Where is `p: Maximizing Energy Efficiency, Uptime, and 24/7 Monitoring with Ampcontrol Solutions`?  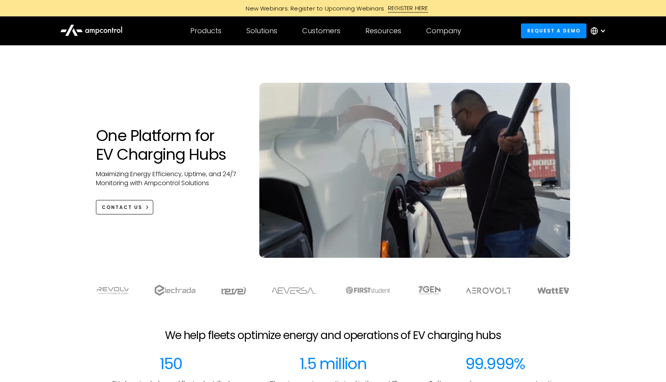
p: Maximizing Energy Efficiency, Uptime, and 24/7 Monitoring with Ampcontrol Solutions is located at coordinates (170, 178).